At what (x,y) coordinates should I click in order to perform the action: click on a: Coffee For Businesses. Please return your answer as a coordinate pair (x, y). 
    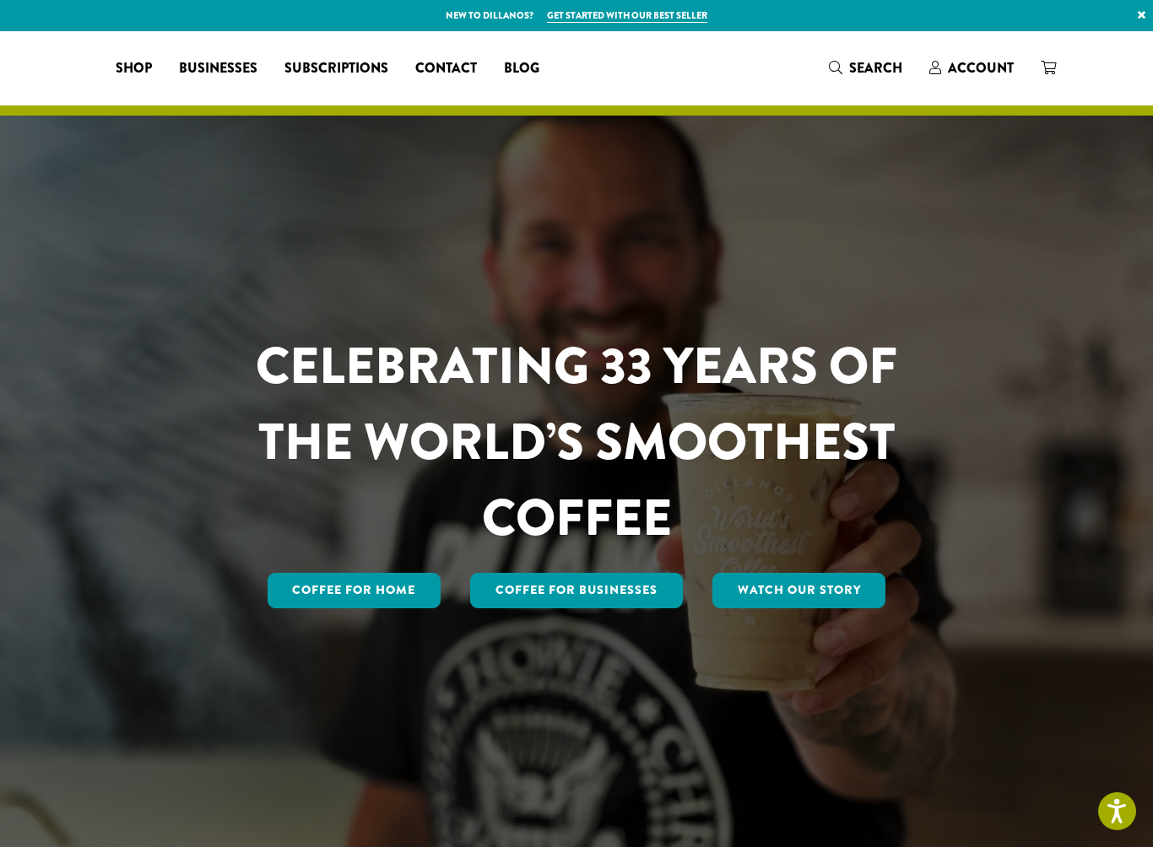
    Looking at the image, I should click on (576, 591).